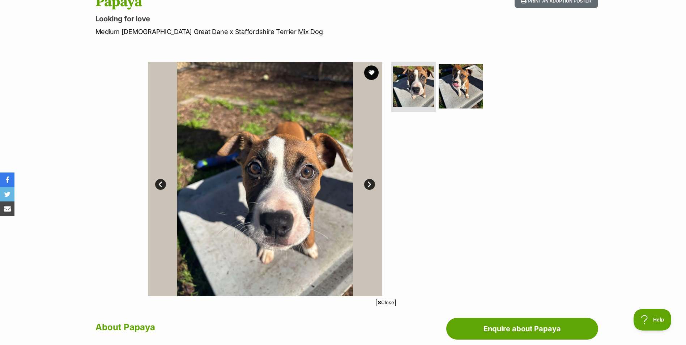  What do you see at coordinates (245, 327) in the screenshot?
I see `h2: About Papaya` at bounding box center [245, 327].